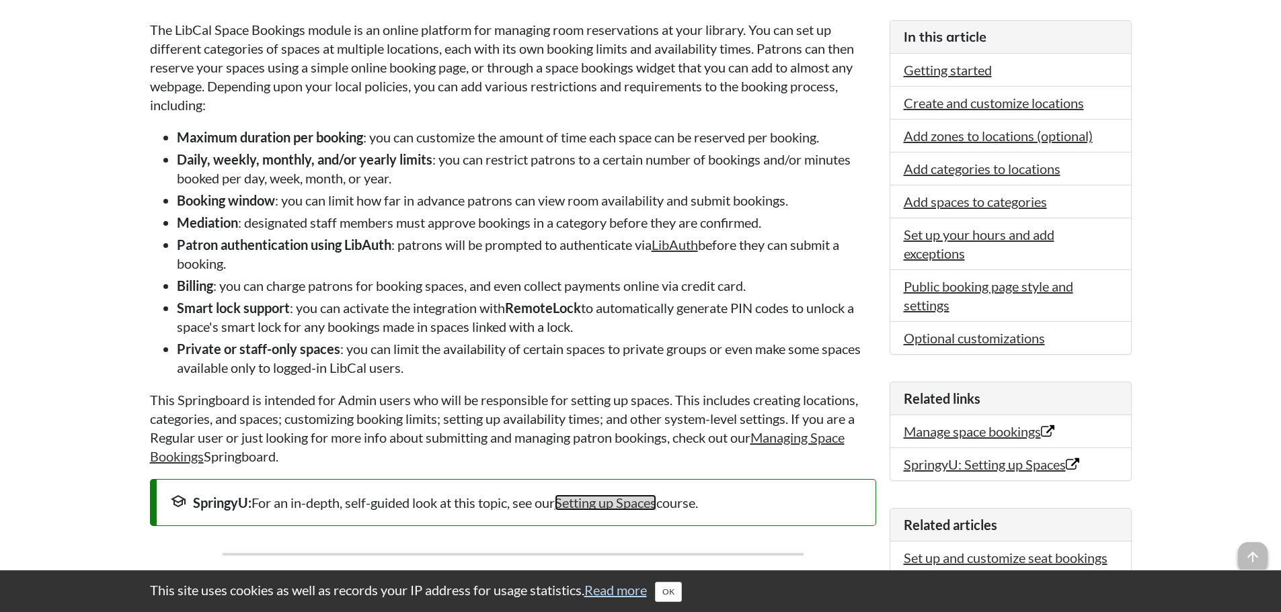  Describe the element at coordinates (207, 223) in the screenshot. I see `strong: Mediation` at that location.